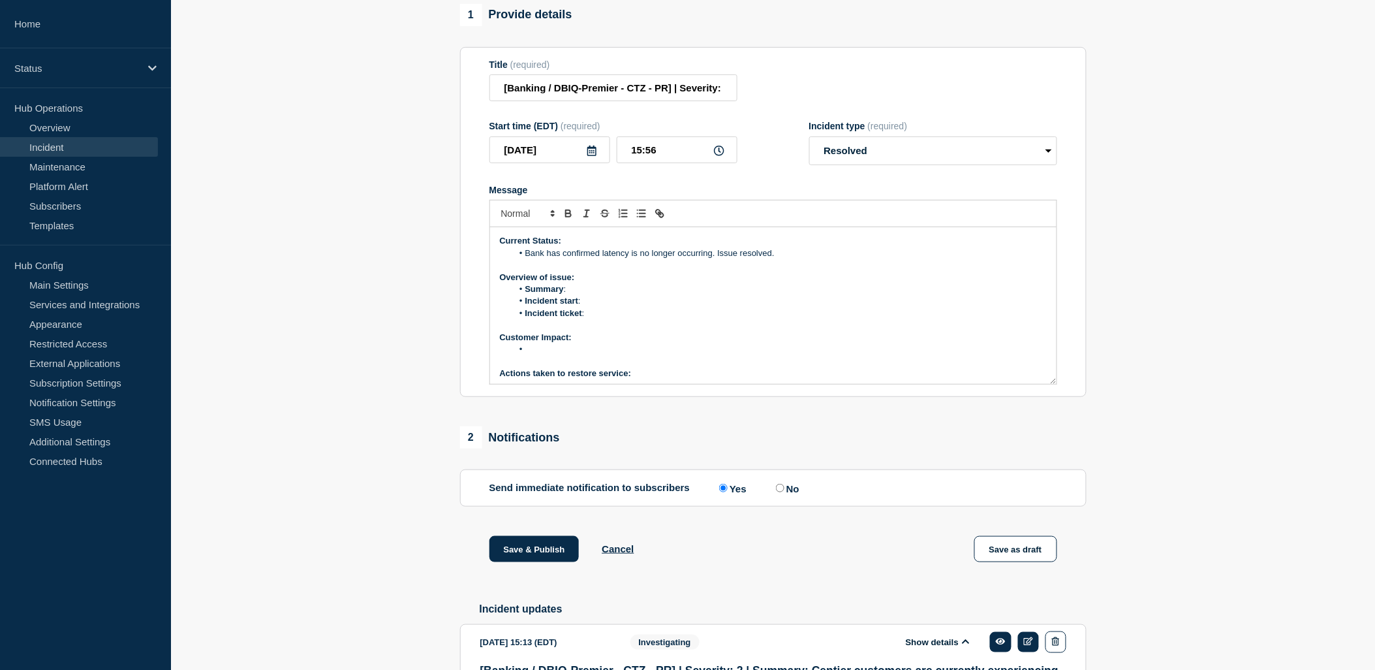 The image size is (1375, 670). What do you see at coordinates (569, 213) in the screenshot?
I see `button: Toggle bold text` at bounding box center [569, 213].